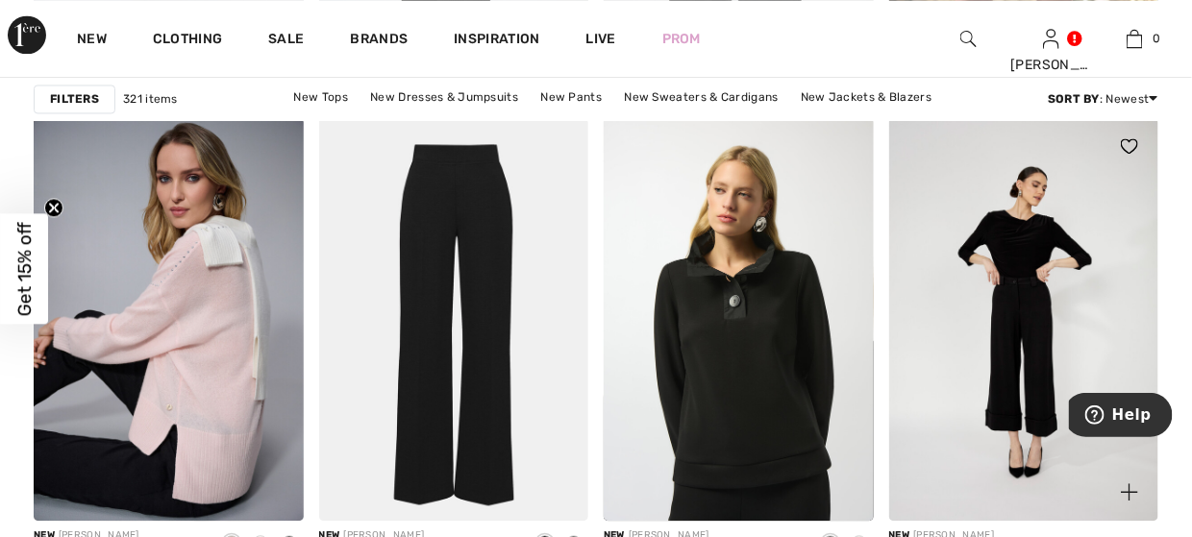  Describe the element at coordinates (572, 97) in the screenshot. I see `a: New Pants` at that location.